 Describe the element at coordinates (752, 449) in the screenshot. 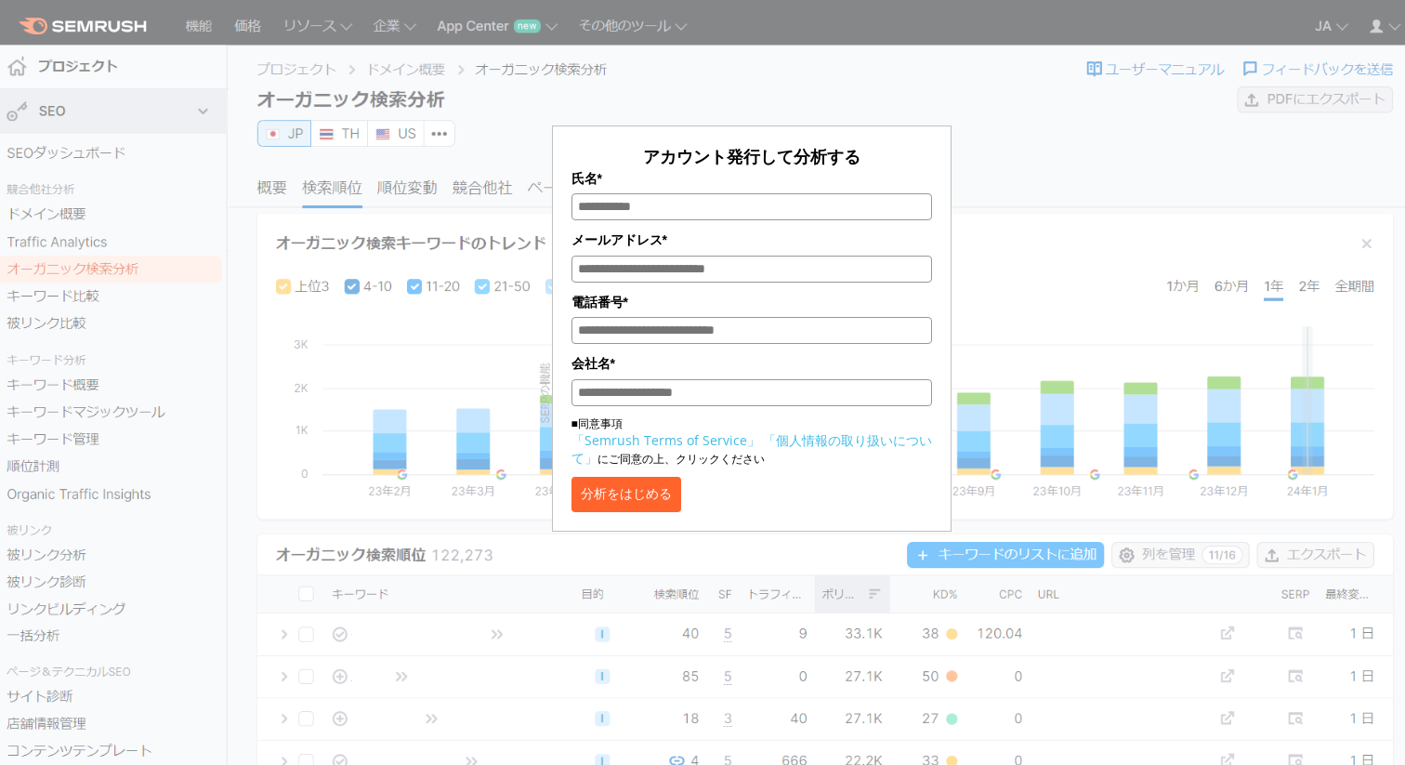

I see `a: 「個人情報の取り扱いについて」` at that location.